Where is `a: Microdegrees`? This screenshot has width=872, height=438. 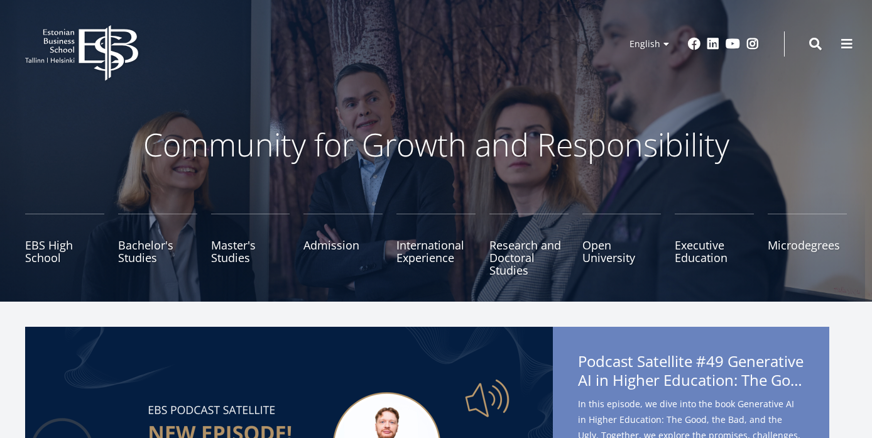 a: Microdegrees is located at coordinates (807, 245).